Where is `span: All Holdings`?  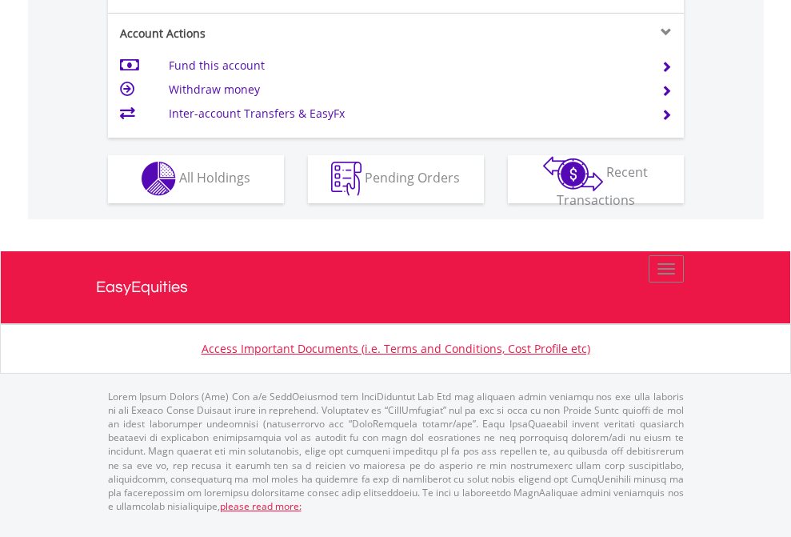
span: All Holdings is located at coordinates (214, 178).